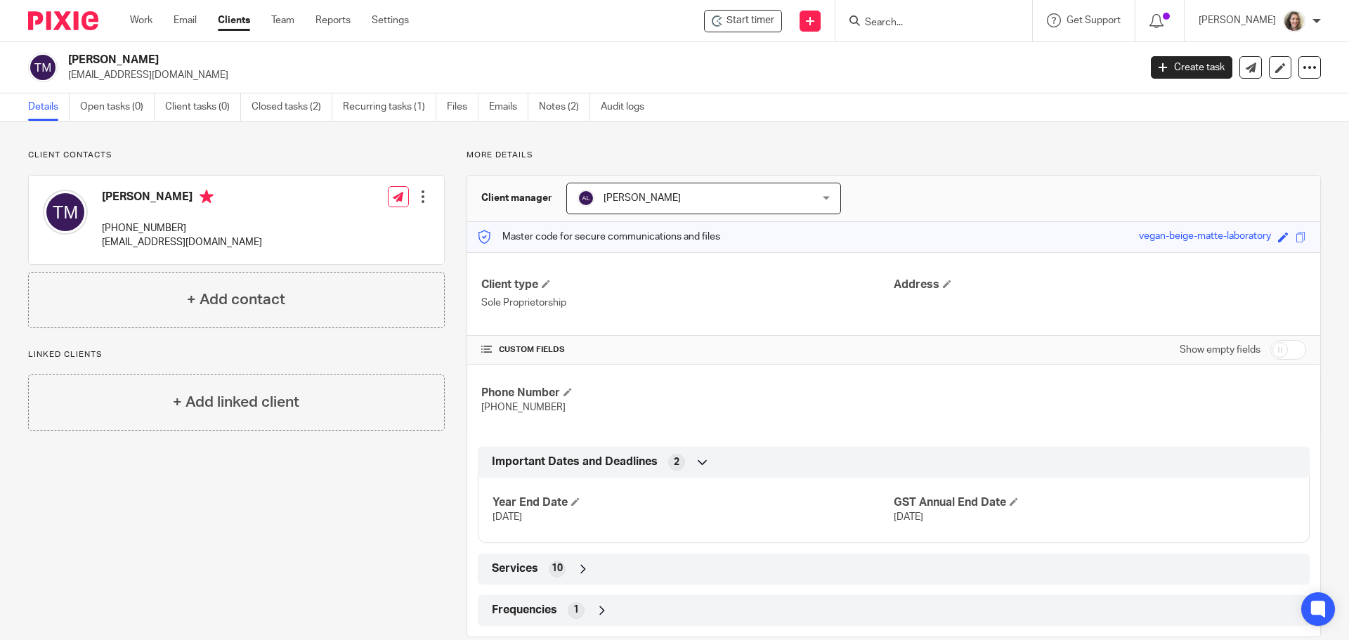 The height and width of the screenshot is (640, 1349). Describe the element at coordinates (751, 20) in the screenshot. I see `span: Start timer` at that location.